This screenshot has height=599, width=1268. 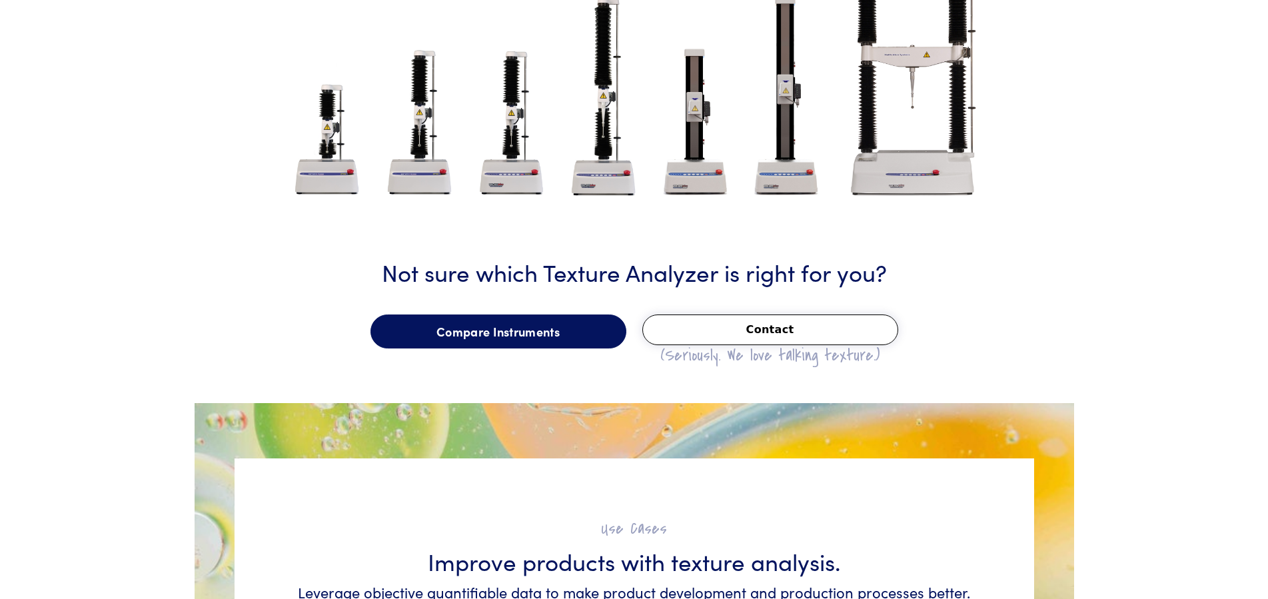 What do you see at coordinates (634, 561) in the screenshot?
I see `h3: Improve products with texture analysis.` at bounding box center [634, 561].